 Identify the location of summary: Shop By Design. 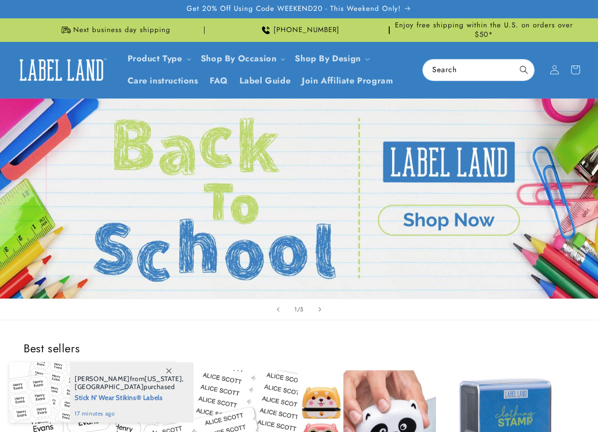
(331, 59).